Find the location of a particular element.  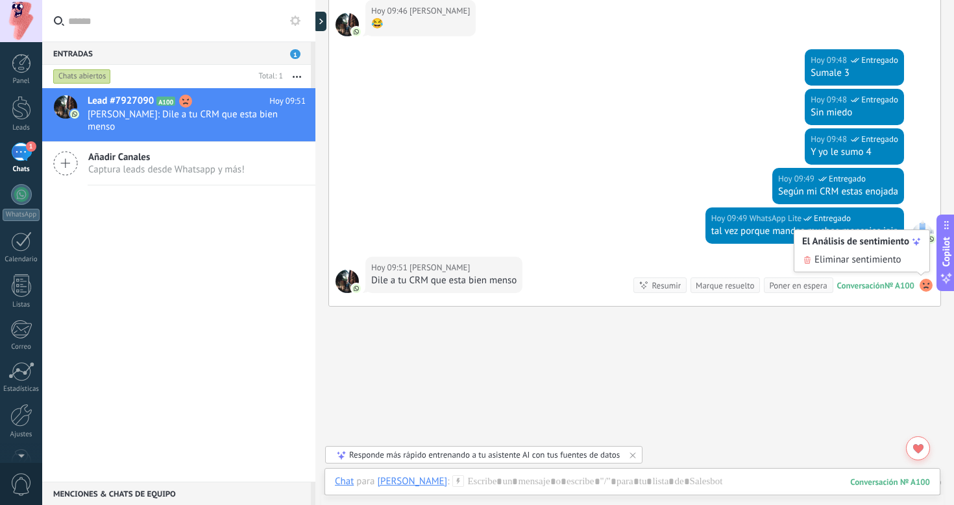

div: Poner en espera is located at coordinates (798, 286).